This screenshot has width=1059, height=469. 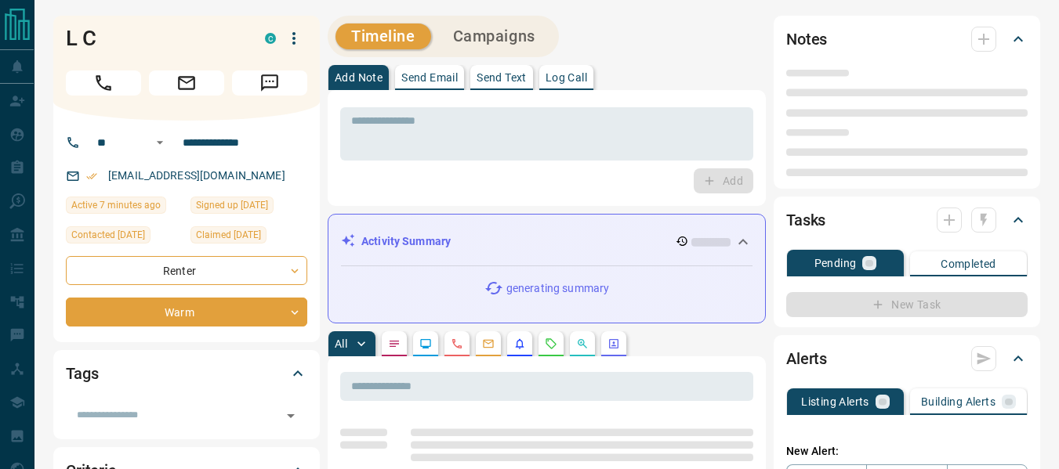 I want to click on h2: Tasks, so click(x=806, y=220).